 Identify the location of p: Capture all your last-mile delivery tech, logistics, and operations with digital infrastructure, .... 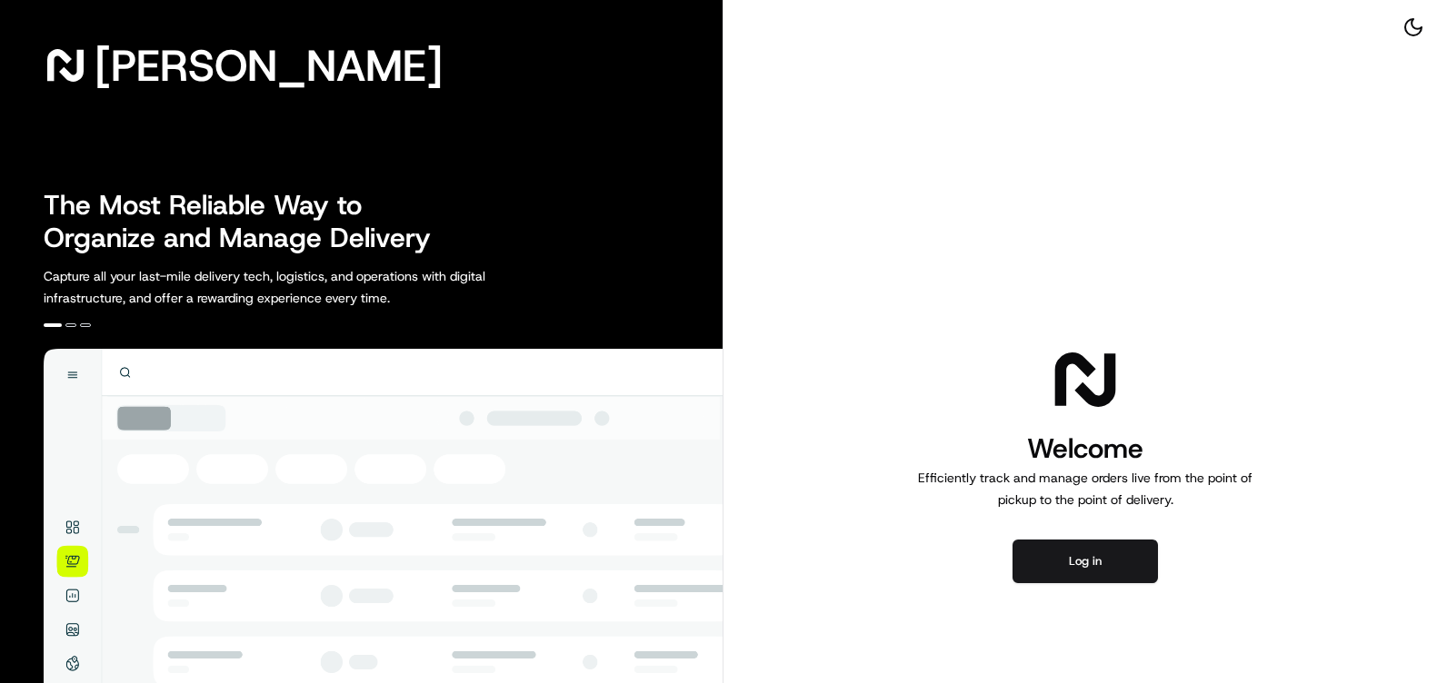
(305, 287).